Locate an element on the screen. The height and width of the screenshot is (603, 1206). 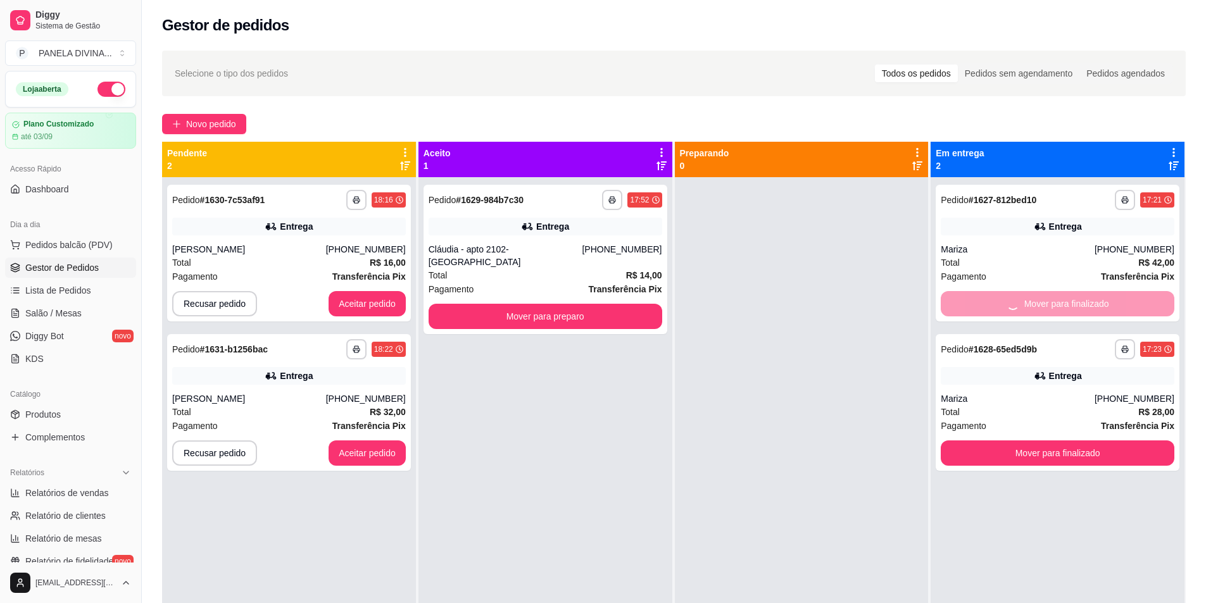
strong: # 1629-984b7c30 is located at coordinates (489, 200).